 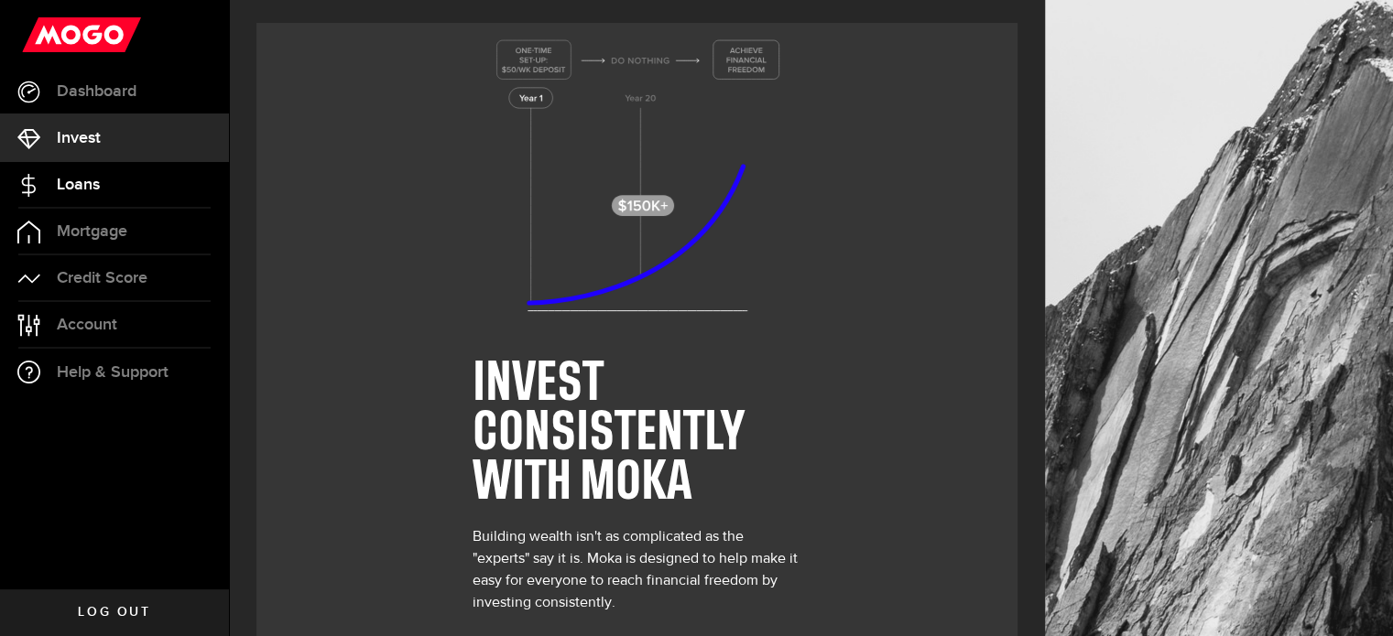 What do you see at coordinates (42, 35) in the screenshot?
I see `button: Open LiveChat chat widget` at bounding box center [42, 35].